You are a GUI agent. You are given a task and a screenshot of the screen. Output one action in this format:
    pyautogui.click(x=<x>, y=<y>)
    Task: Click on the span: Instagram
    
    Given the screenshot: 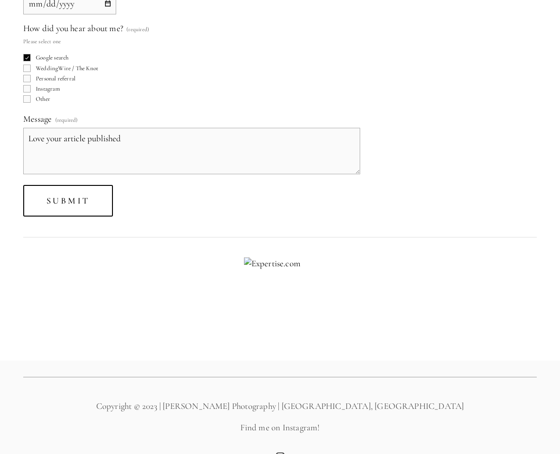 What is the action you would take?
    pyautogui.click(x=48, y=89)
    